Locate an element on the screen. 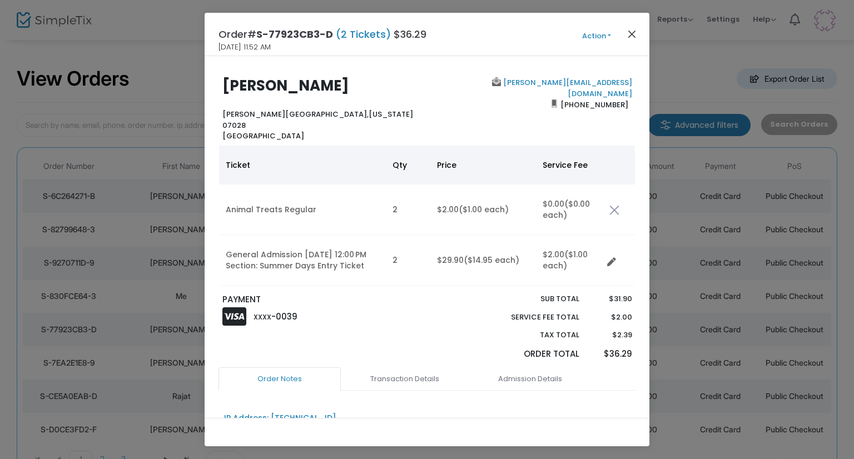  th: Ticket is located at coordinates (302, 165).